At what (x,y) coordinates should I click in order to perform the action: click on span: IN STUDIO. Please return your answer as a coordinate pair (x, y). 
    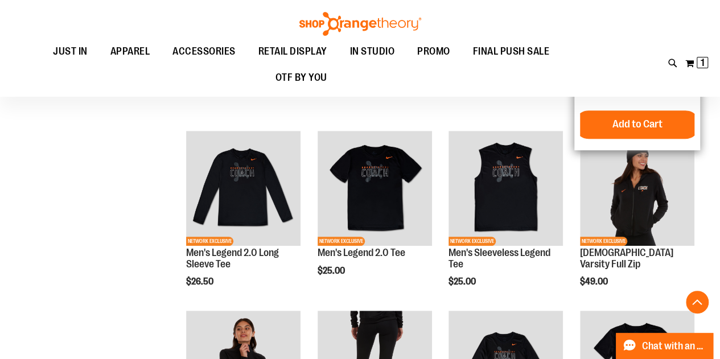
    Looking at the image, I should click on (372, 51).